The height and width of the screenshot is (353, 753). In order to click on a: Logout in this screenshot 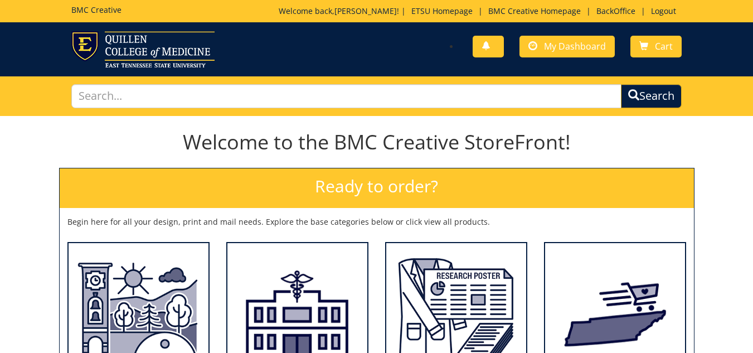, I will do `click(663, 11)`.